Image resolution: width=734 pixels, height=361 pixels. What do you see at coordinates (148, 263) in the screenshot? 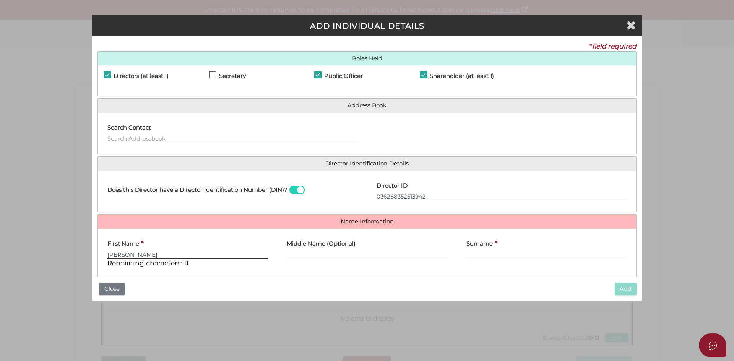
I see `span: Remaining characters: 11` at bounding box center [148, 263].